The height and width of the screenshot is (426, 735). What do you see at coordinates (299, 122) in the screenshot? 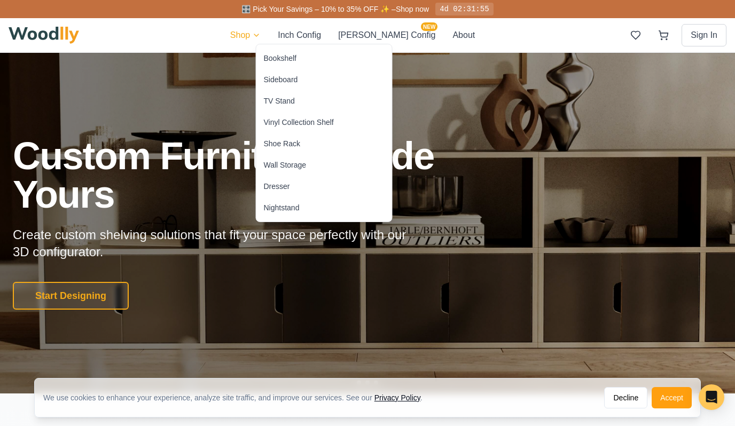
I see `div: Vinyl Collection Shelf` at bounding box center [299, 122].